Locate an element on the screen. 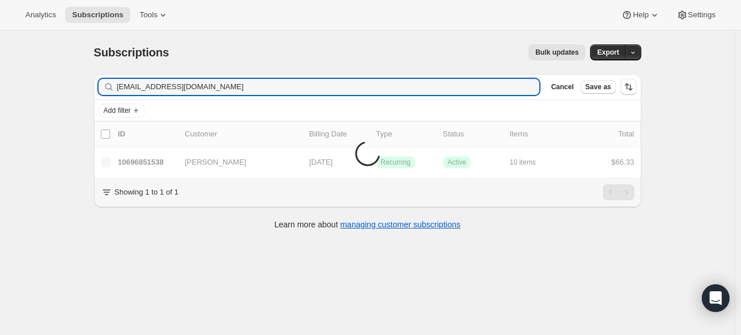 The width and height of the screenshot is (741, 335). span: Settings is located at coordinates (702, 15).